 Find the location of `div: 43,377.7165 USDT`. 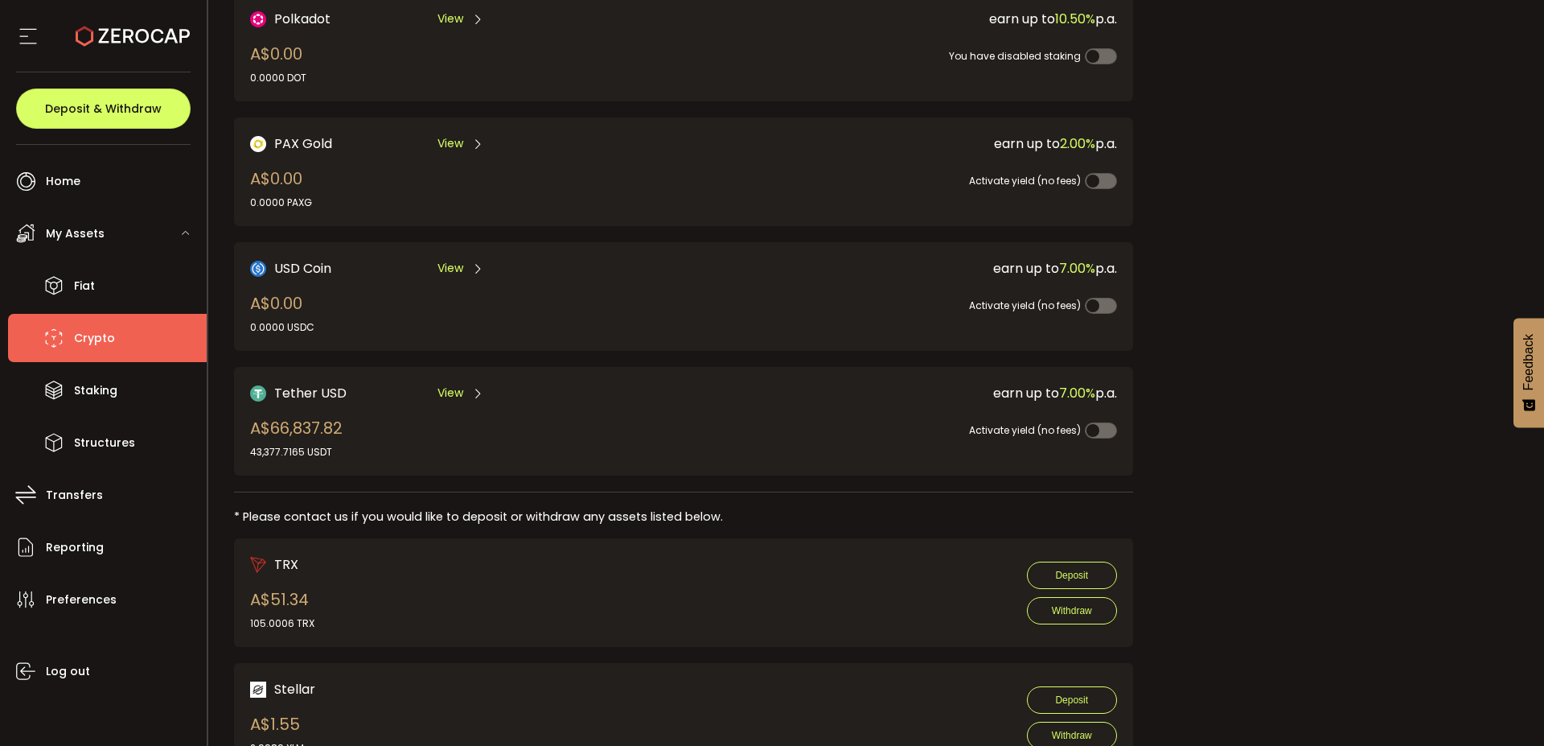

div: 43,377.7165 USDT is located at coordinates (296, 452).